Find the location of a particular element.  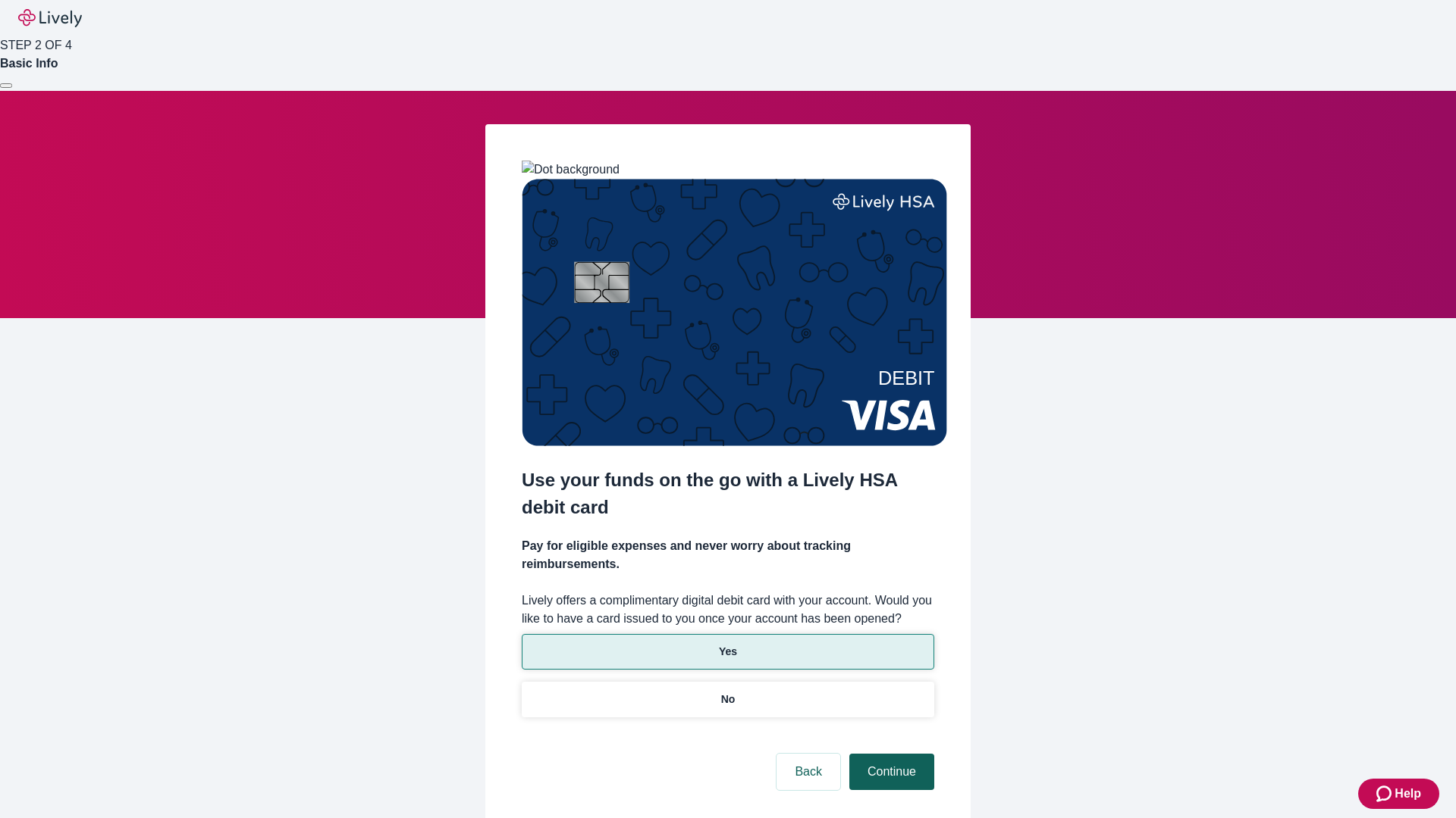

button: Continue is located at coordinates (892, 772).